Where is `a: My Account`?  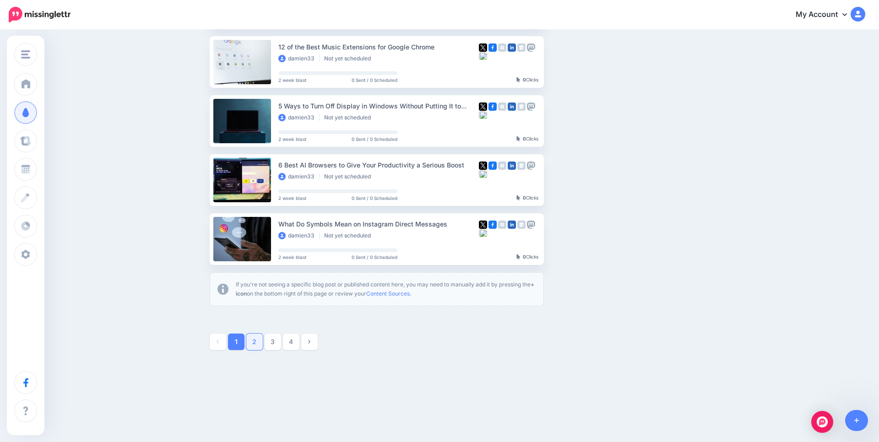
a: My Account is located at coordinates (826, 15).